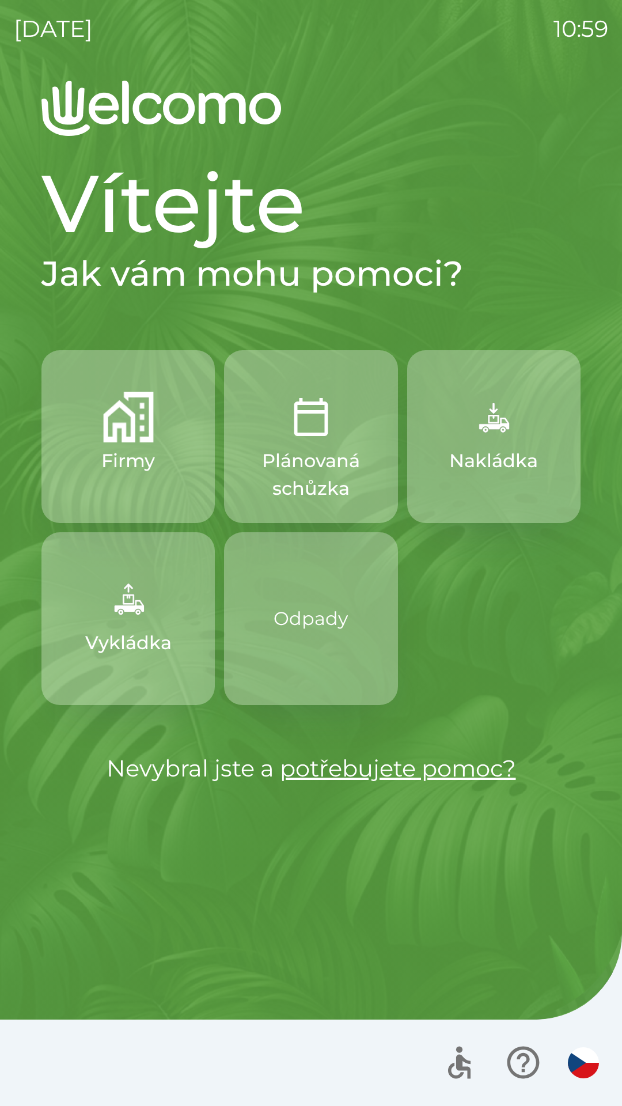 The image size is (622, 1106). I want to click on img: 122be468-0449-4234-a4e4-f2ffd399f15f.png, so click(128, 417).